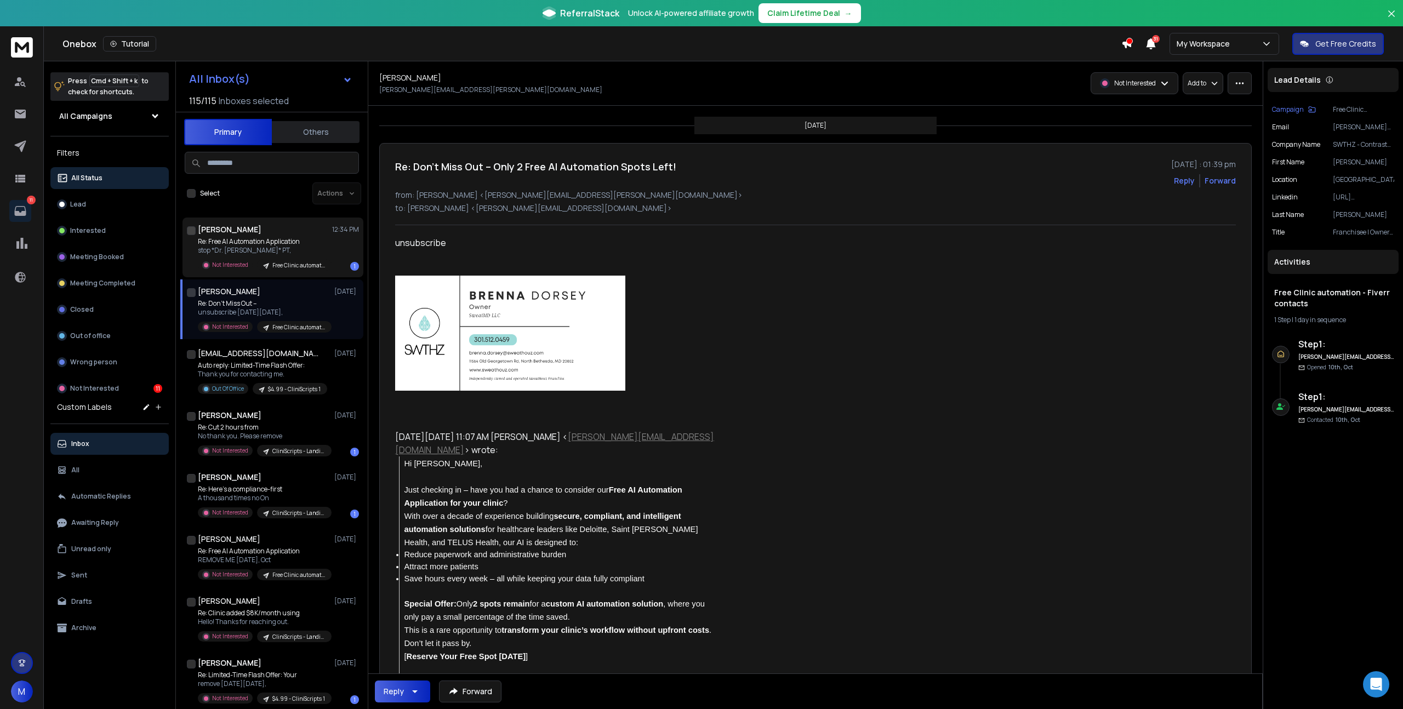 The height and width of the screenshot is (709, 1403). What do you see at coordinates (537, 604) in the screenshot?
I see `span: for a` at bounding box center [537, 604].